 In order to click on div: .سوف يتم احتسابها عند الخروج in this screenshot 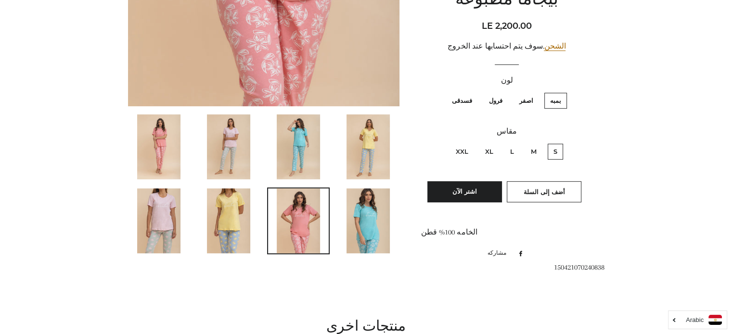, I will do `click(506, 46)`.